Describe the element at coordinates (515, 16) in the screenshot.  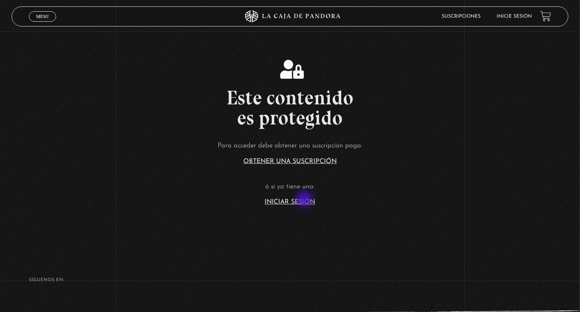
I see `a: Inicie sesión` at that location.